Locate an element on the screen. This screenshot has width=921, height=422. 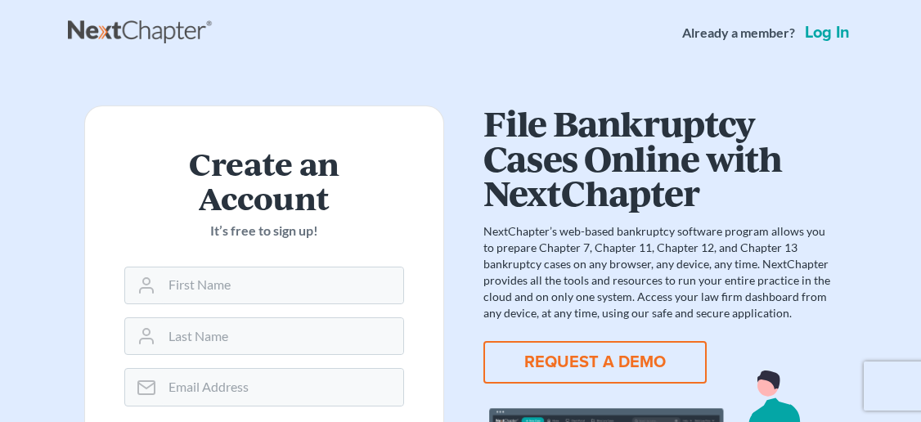
p: It’s free to sign up! is located at coordinates (264, 231).